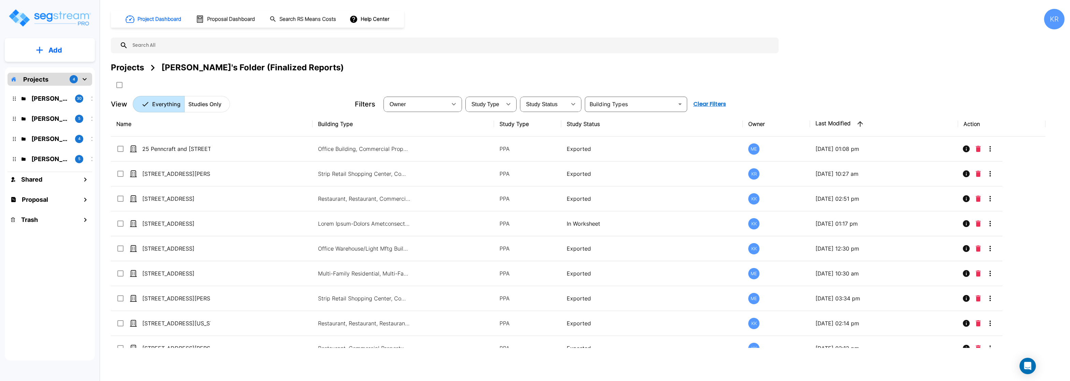  I want to click on p: 5, so click(79, 159).